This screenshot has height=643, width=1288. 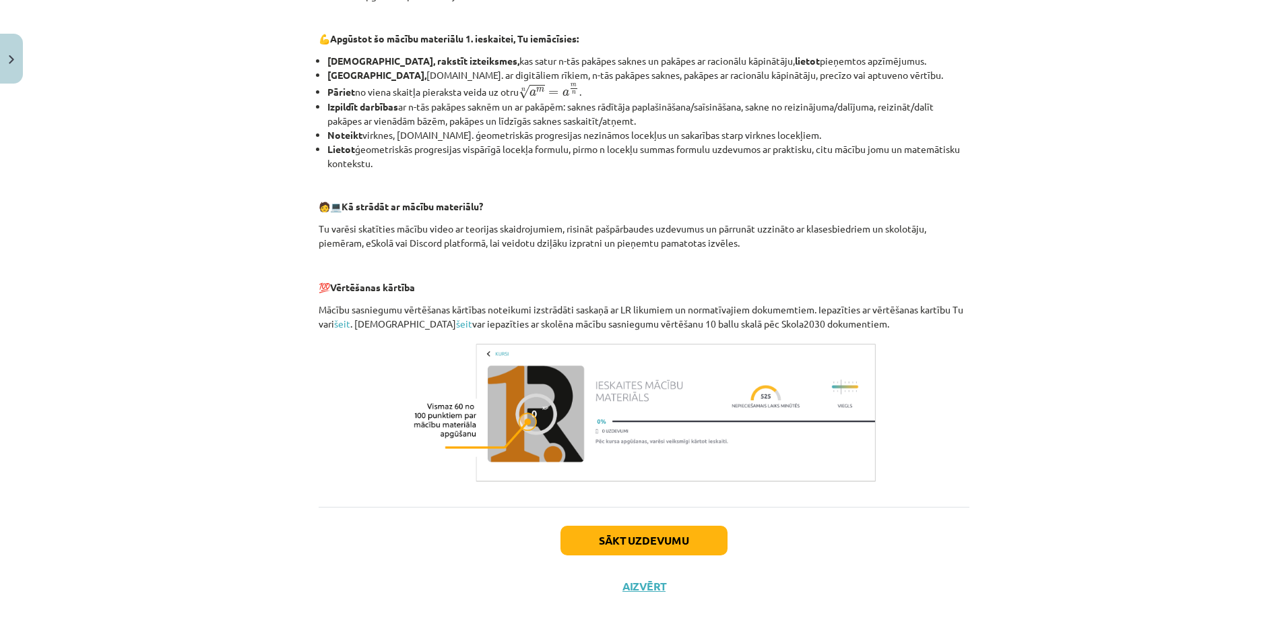 What do you see at coordinates (644, 317) in the screenshot?
I see `p: Mācību sasniegumu vērtēšanas kārtības noteikumi izstrādāti saskaņā ar LR likumiem un normatīvajie...` at bounding box center [644, 317].